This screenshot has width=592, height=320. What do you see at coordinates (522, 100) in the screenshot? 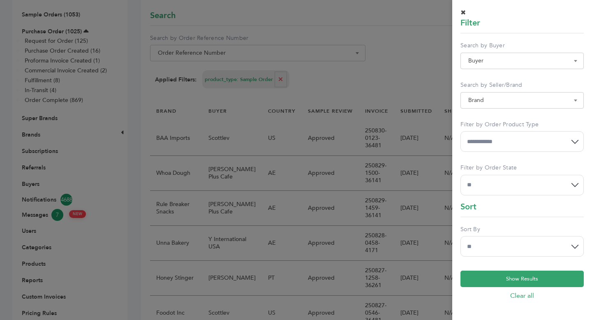
I see `span: Brand` at bounding box center [522, 100].